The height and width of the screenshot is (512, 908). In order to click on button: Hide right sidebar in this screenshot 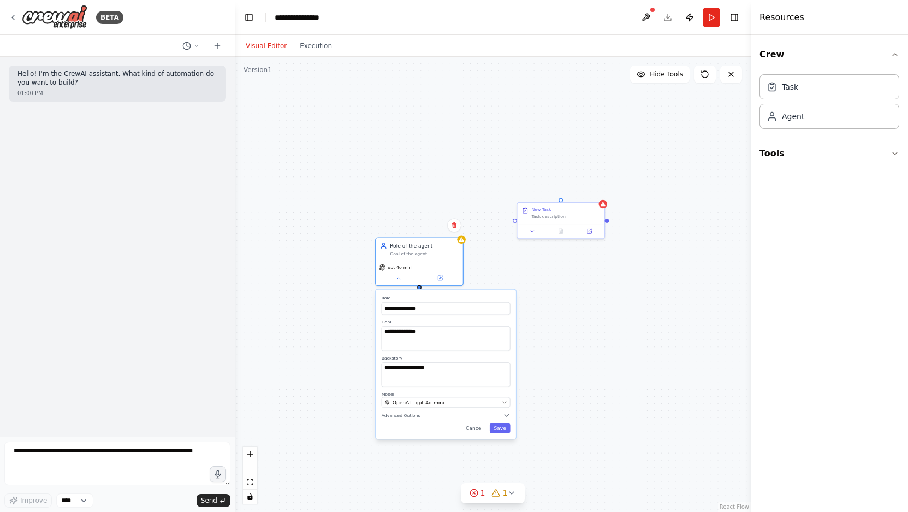, I will do `click(734, 17)`.